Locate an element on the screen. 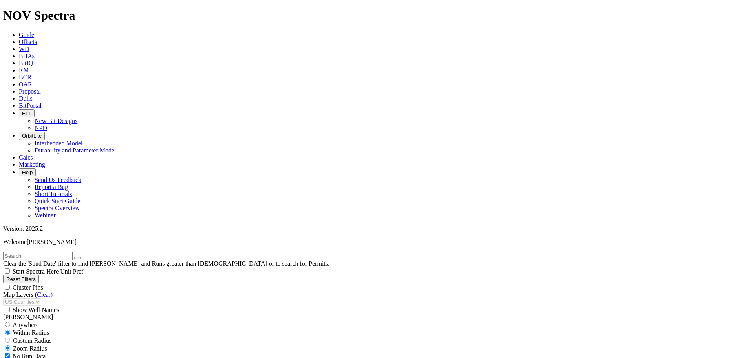 The image size is (754, 358). p: Welcome is located at coordinates (377, 242).